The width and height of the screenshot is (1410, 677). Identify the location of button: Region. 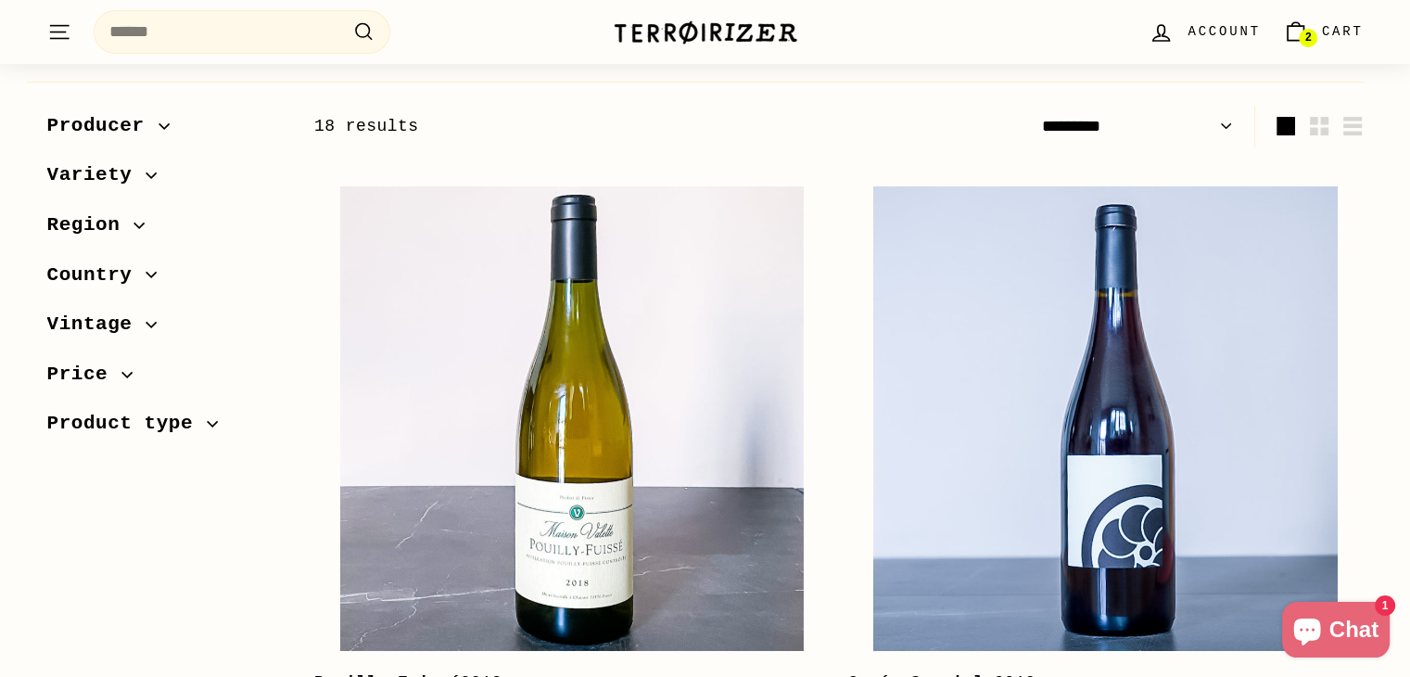
(166, 230).